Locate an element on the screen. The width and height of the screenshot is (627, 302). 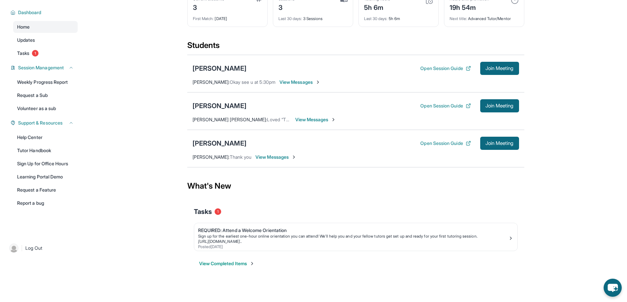
a: Report a bug is located at coordinates (45, 203).